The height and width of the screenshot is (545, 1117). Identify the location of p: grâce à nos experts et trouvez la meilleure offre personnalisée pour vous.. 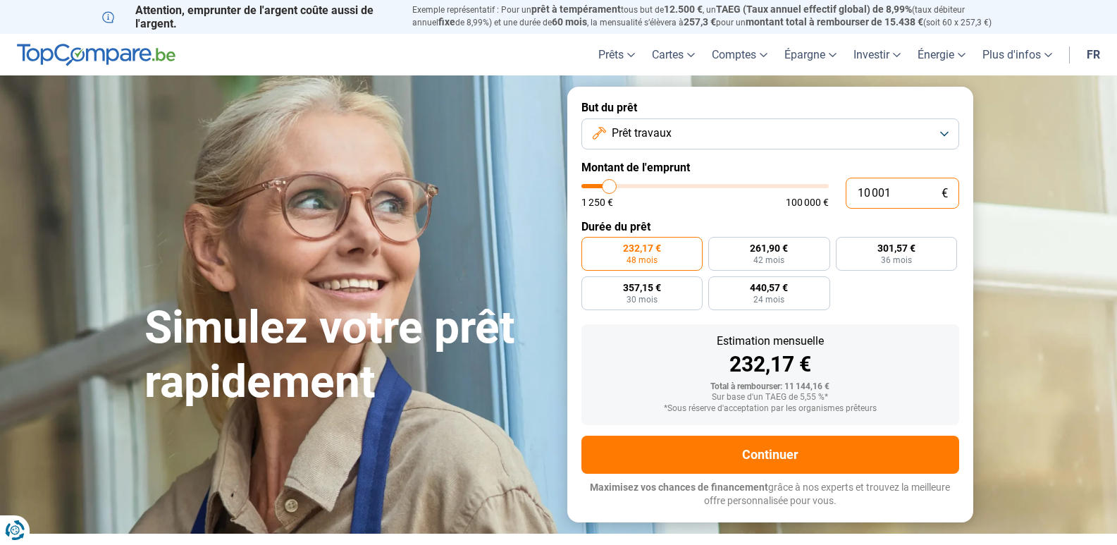
(770, 494).